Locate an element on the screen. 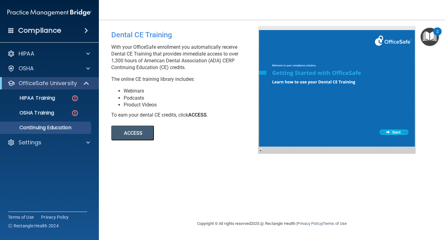 The width and height of the screenshot is (445, 240). p: OSHA Training is located at coordinates (29, 113).